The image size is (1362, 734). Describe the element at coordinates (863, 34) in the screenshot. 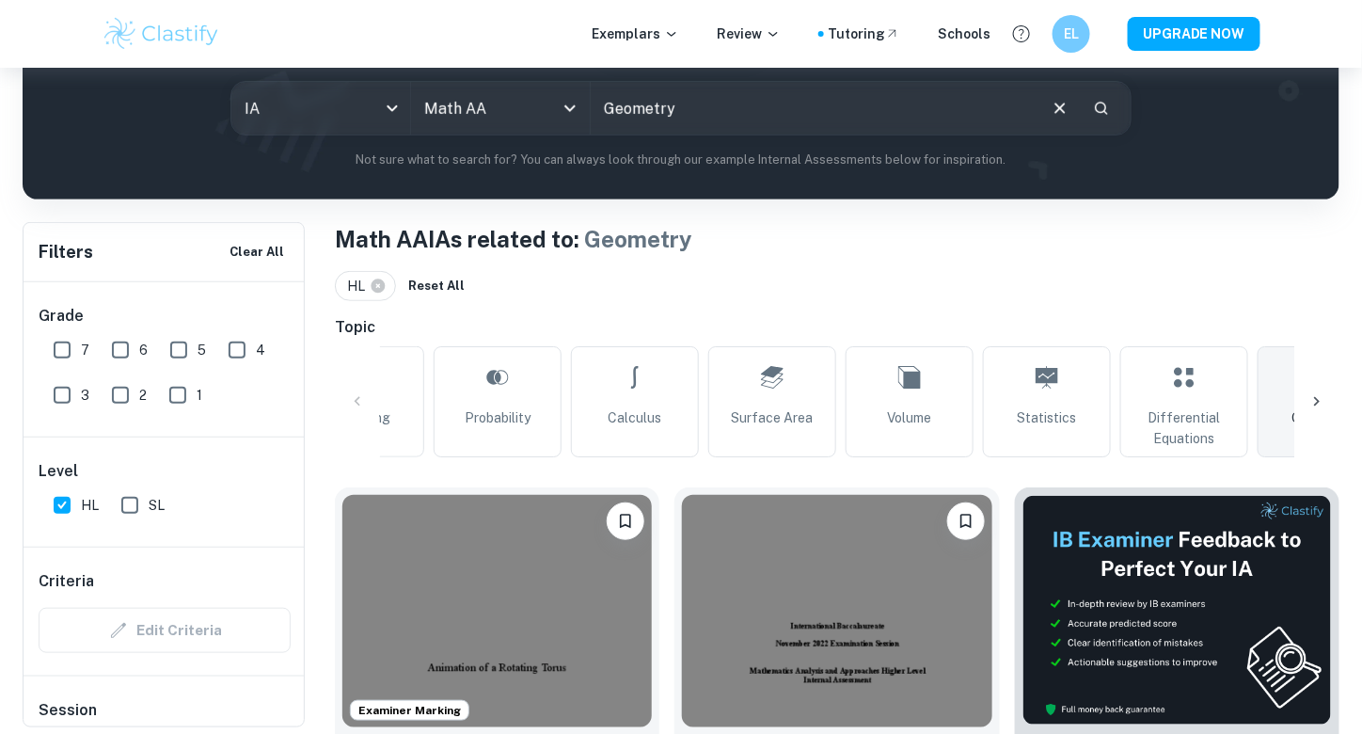

I see `a: Tutoring` at that location.